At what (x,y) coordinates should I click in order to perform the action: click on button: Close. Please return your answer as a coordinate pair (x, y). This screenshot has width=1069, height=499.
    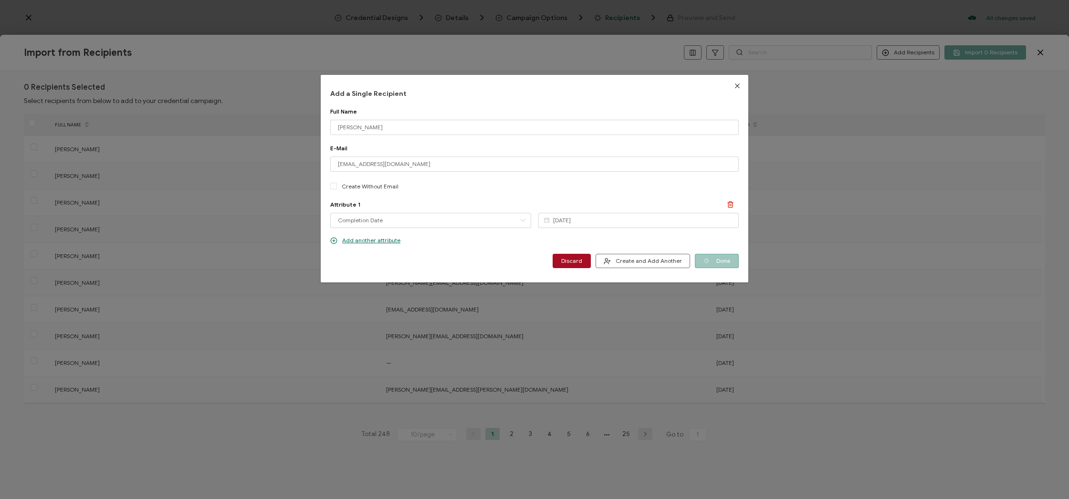
    Looking at the image, I should click on (737, 86).